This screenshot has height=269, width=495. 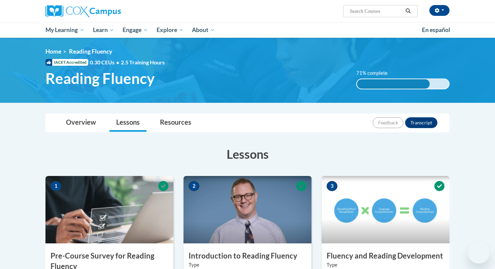 I want to click on button: Account Settings, so click(x=439, y=10).